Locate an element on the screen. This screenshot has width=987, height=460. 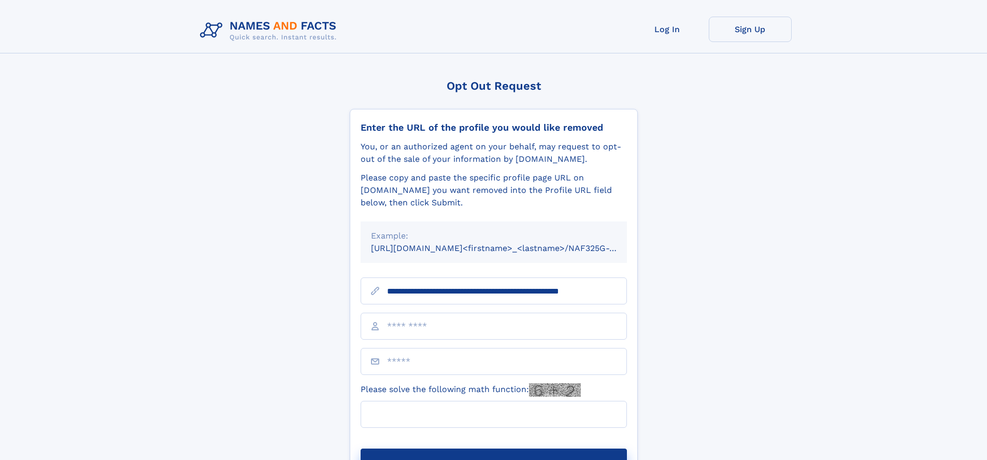
img: Logo Names and Facts is located at coordinates (270, 31).